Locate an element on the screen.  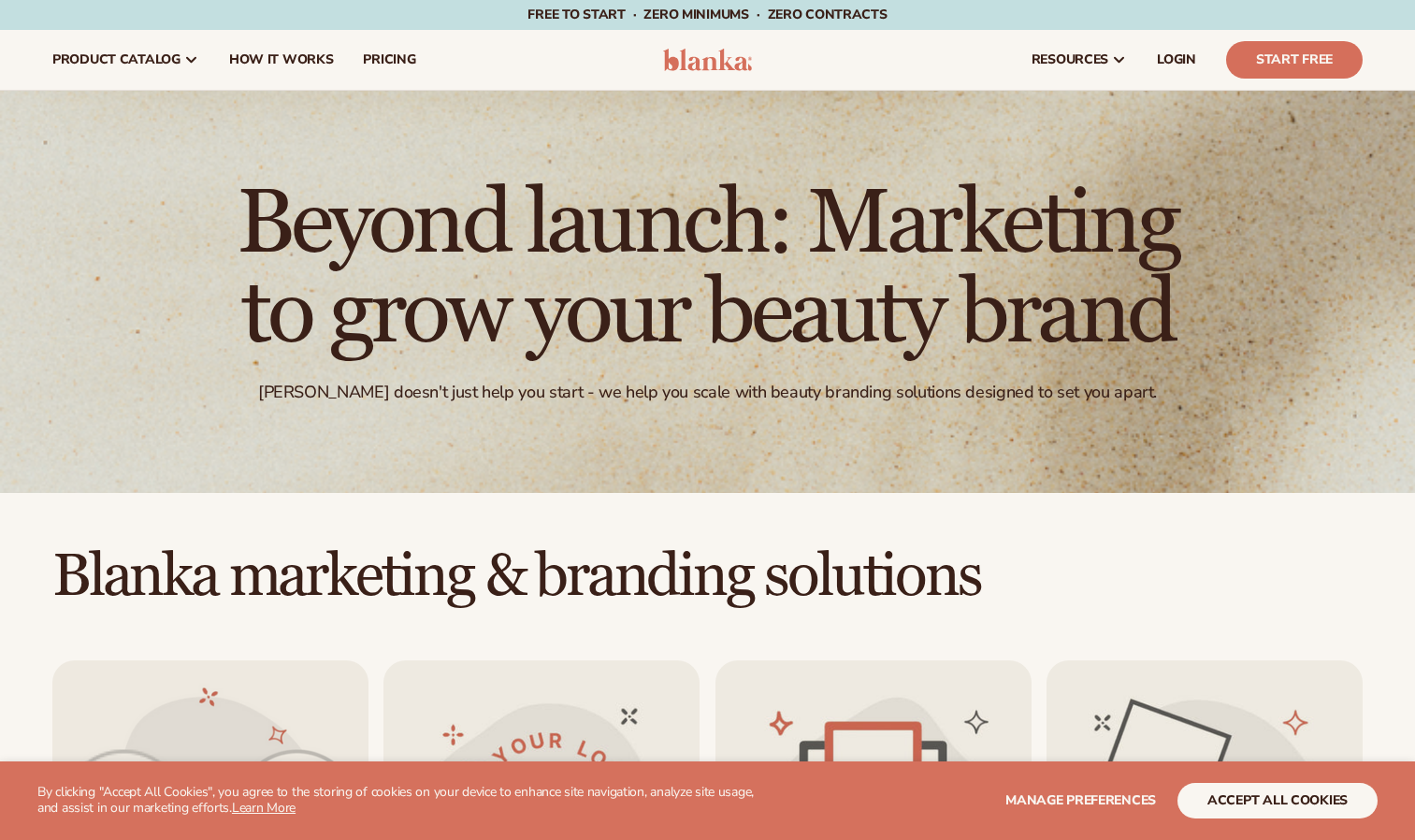
span: resources is located at coordinates (1071, 60).